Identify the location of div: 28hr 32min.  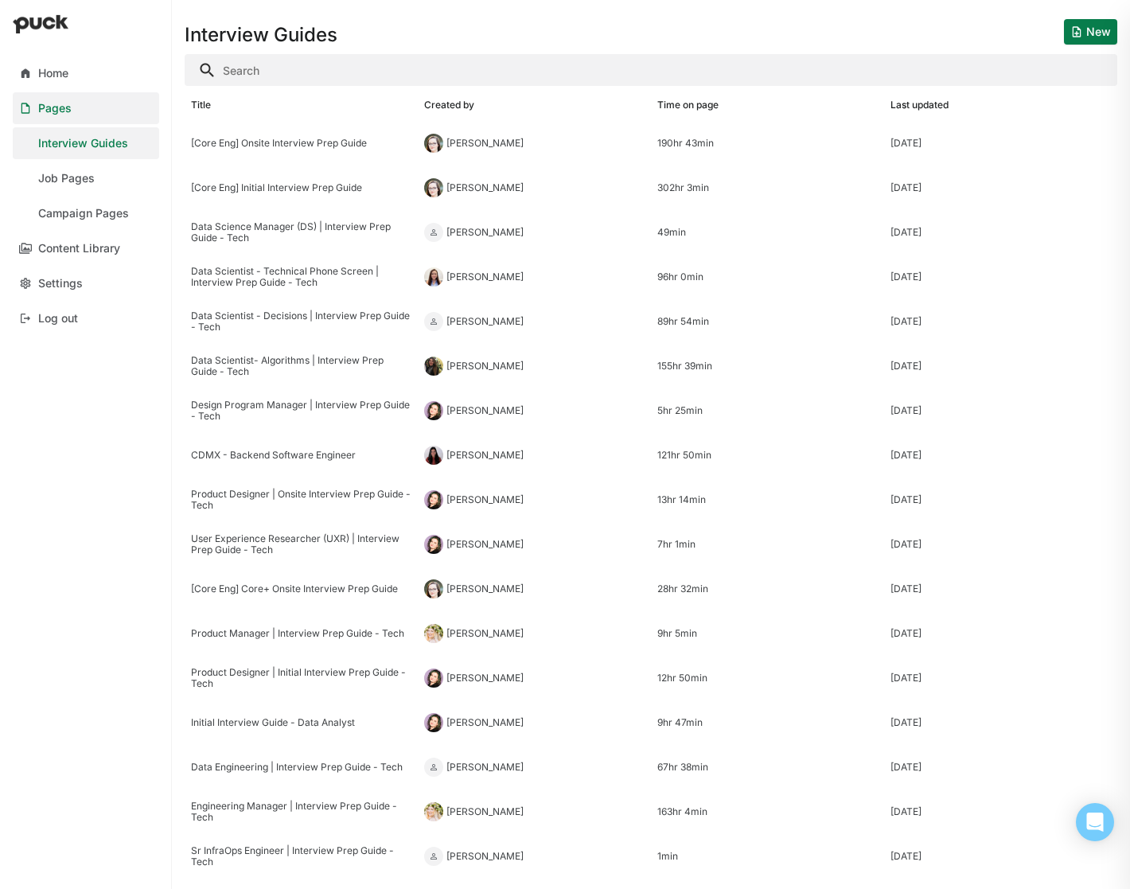
(767, 589).